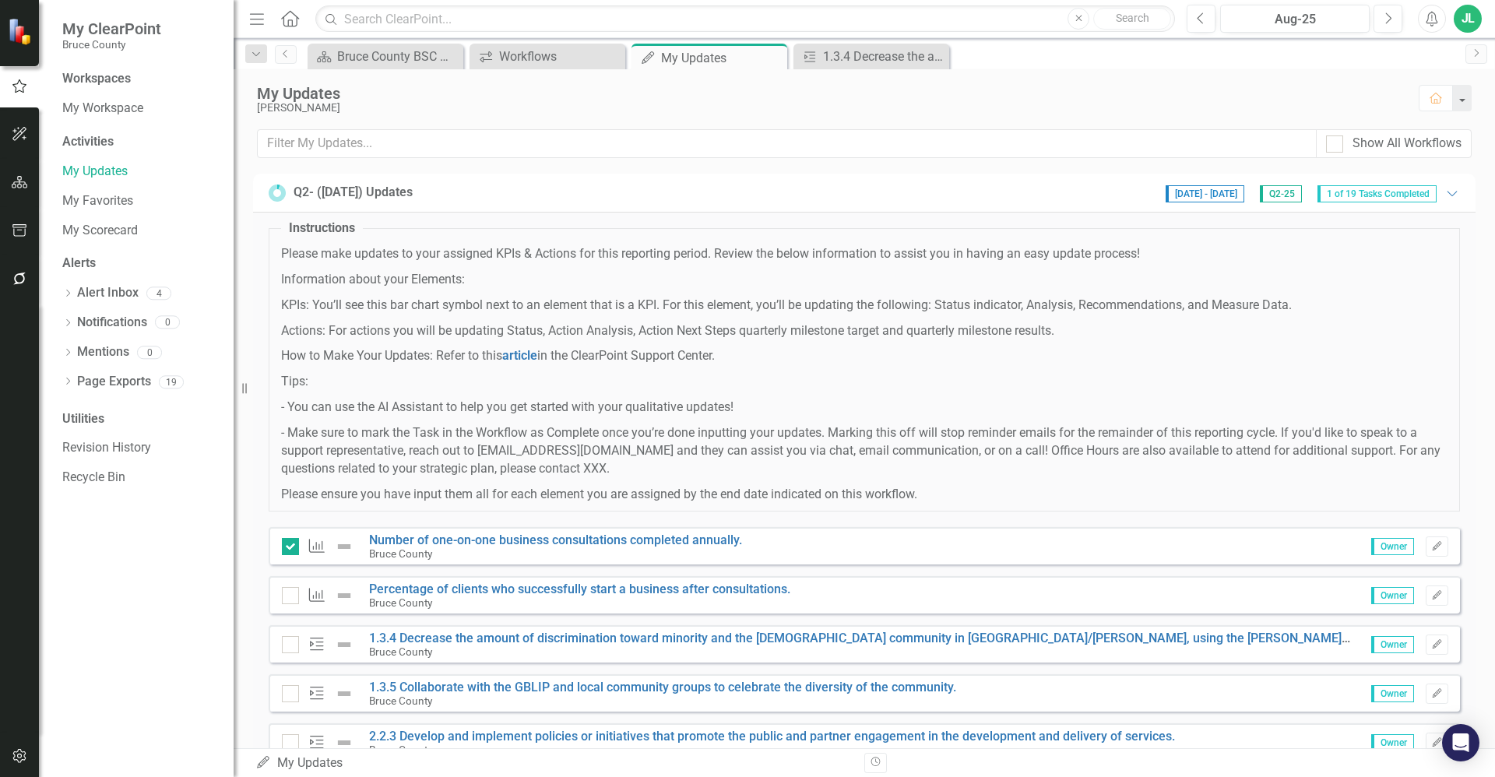 The image size is (1495, 777). I want to click on div: Workspaces, so click(97, 79).